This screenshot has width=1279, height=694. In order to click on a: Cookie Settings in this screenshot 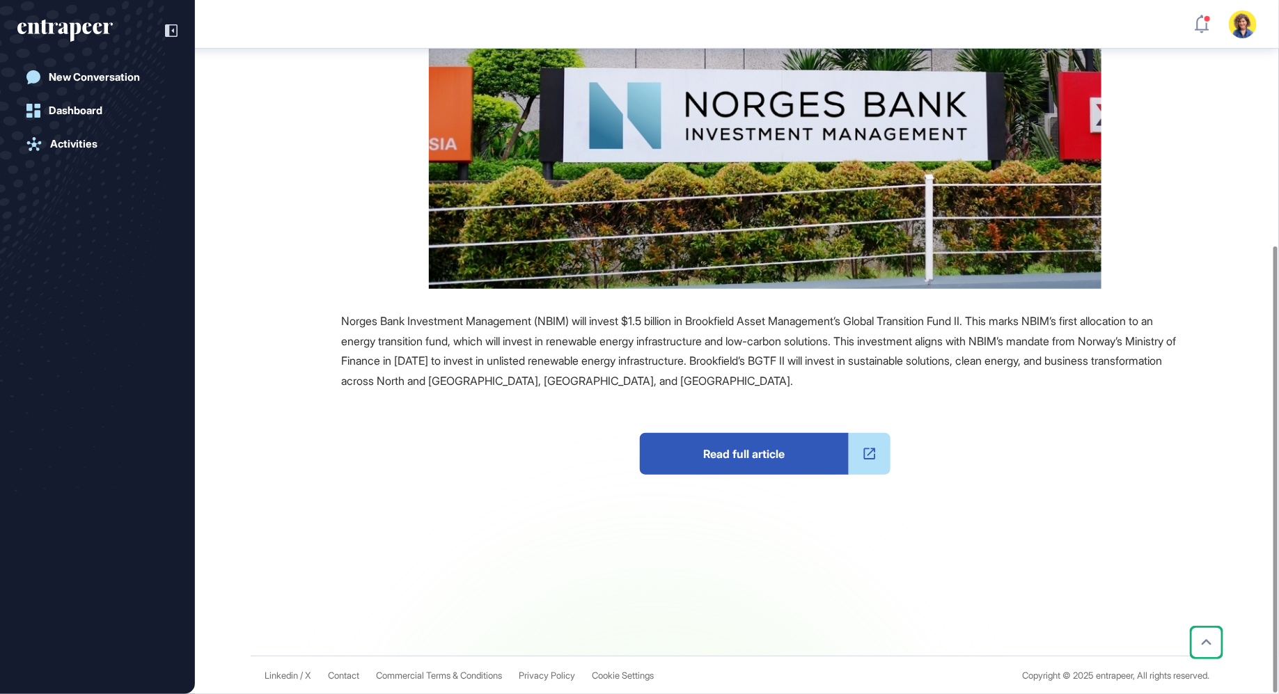, I will do `click(623, 676)`.